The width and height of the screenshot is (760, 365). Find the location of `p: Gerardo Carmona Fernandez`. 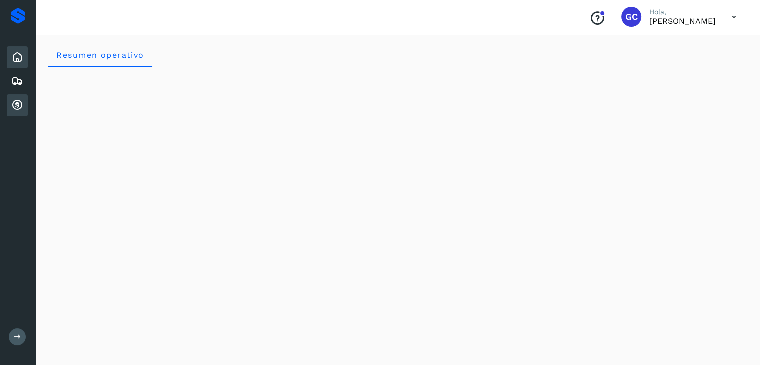

p: Gerardo Carmona Fernandez is located at coordinates (682, 21).